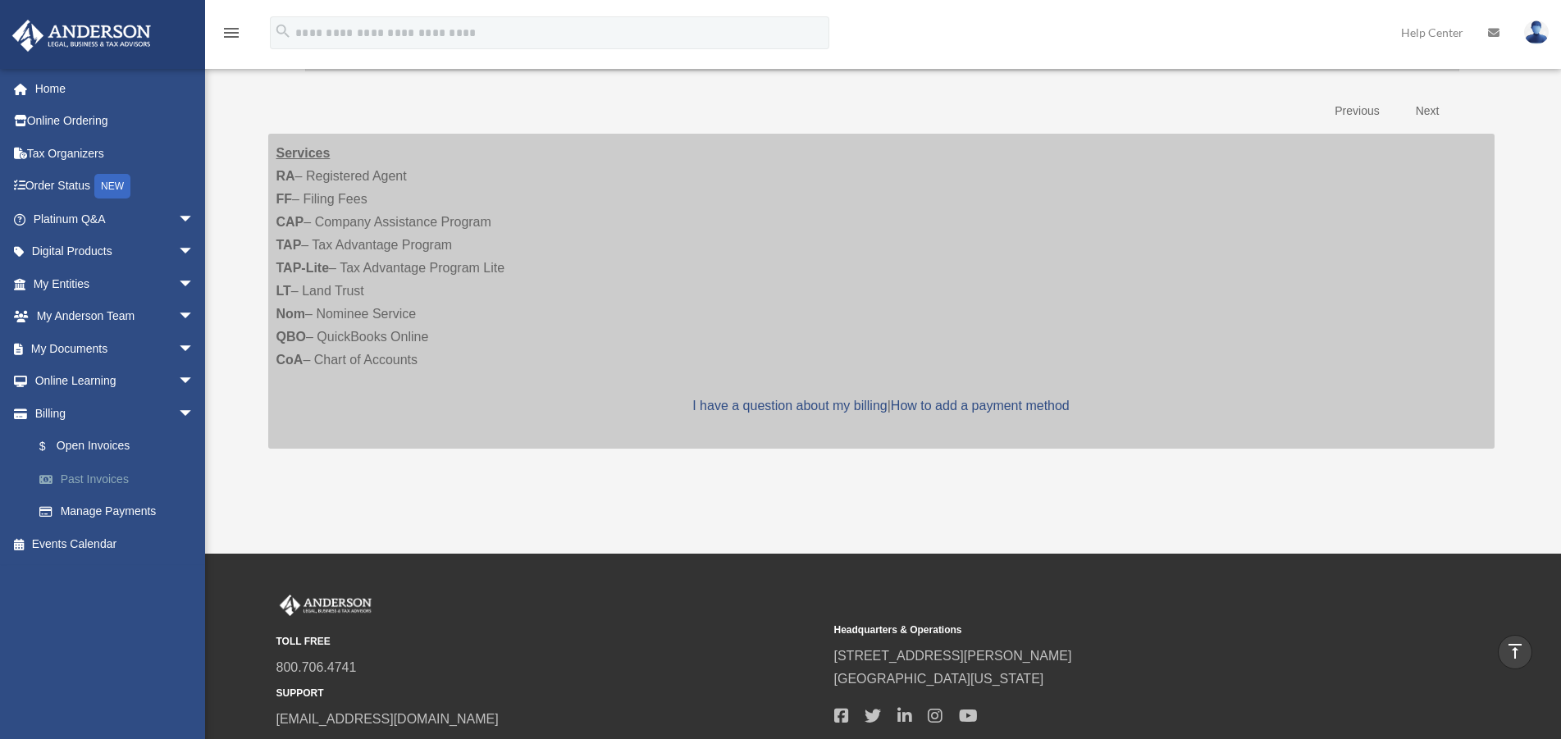  I want to click on small: TOLL FREE, so click(550, 641).